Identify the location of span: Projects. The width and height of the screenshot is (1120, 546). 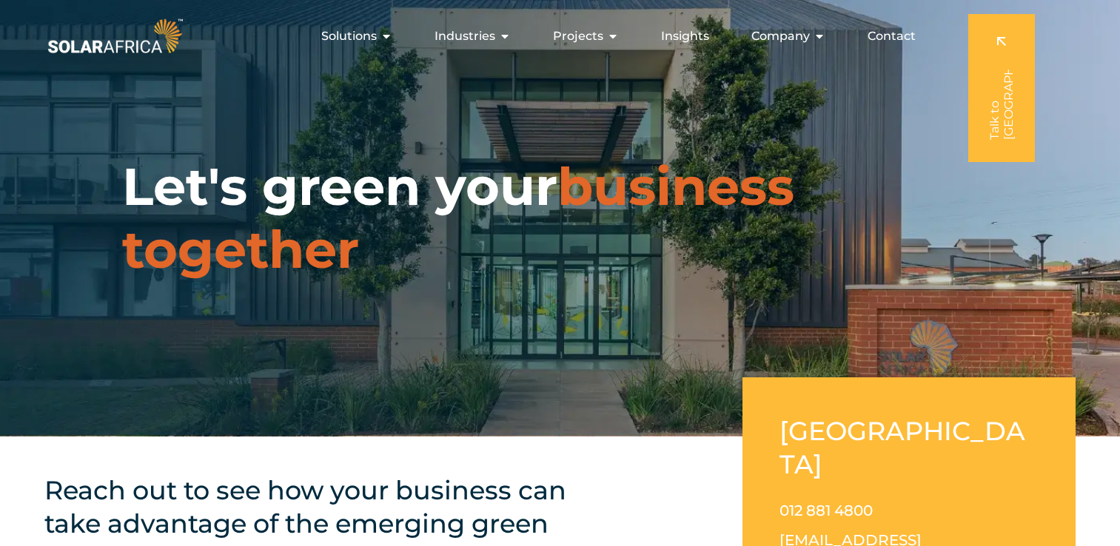
(578, 36).